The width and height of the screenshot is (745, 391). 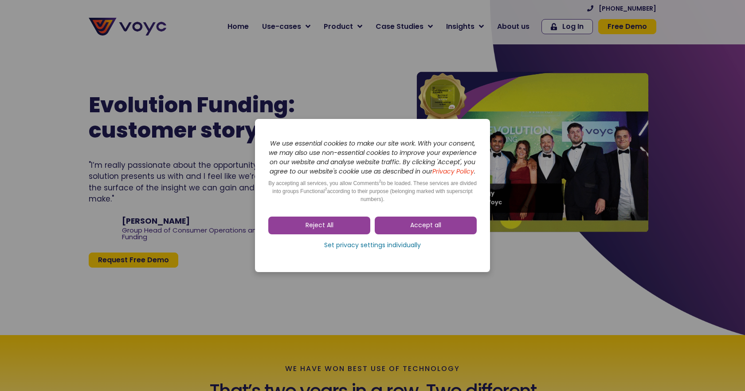 I want to click on span: Set privacy settings individually, so click(x=372, y=245).